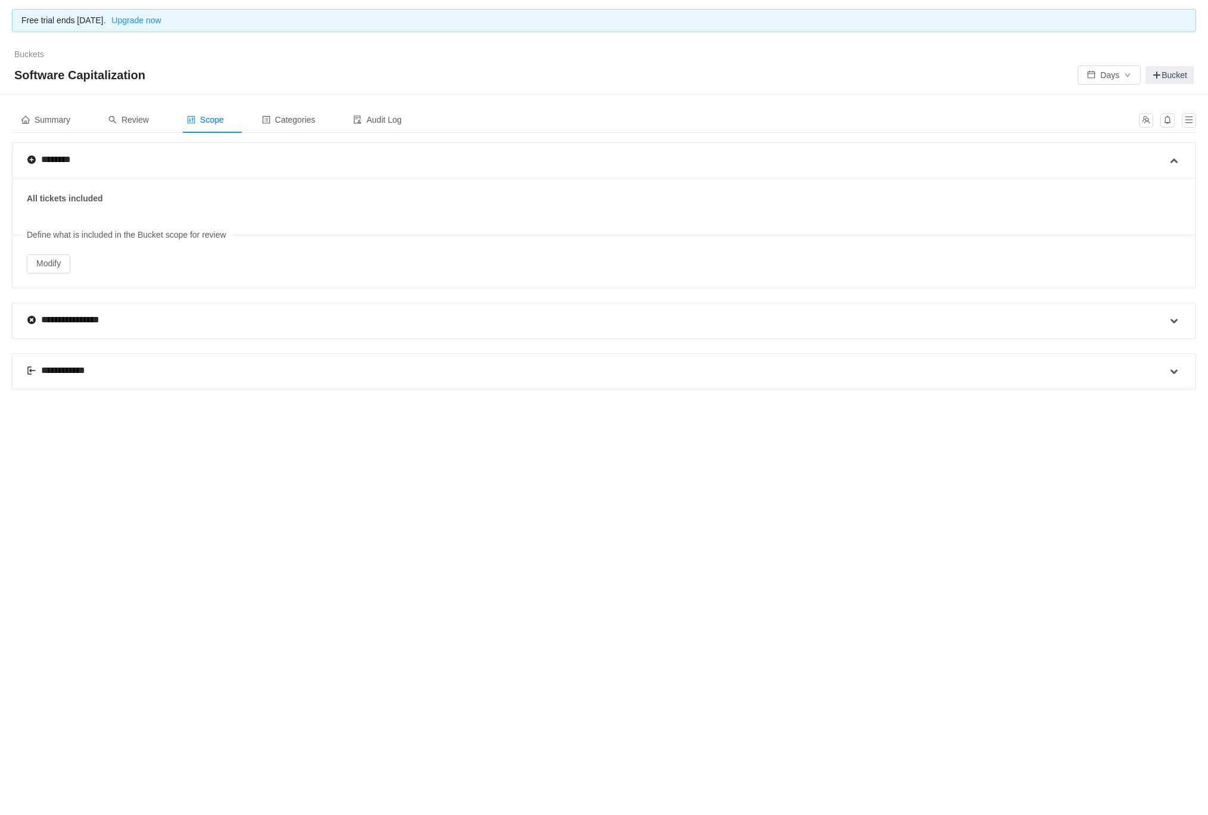 The image size is (1208, 815). Describe the element at coordinates (113, 120) in the screenshot. I see `i: icon: search` at that location.